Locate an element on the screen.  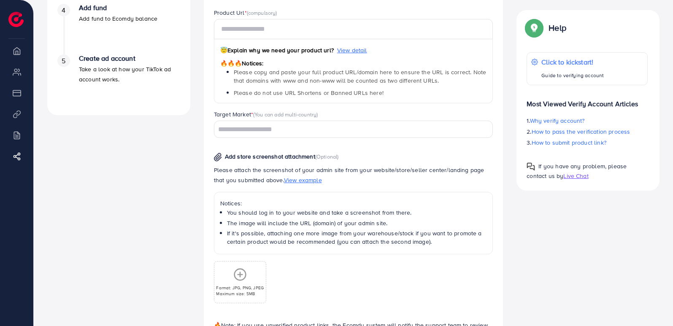
span: (compulsory) is located at coordinates (262, 13).